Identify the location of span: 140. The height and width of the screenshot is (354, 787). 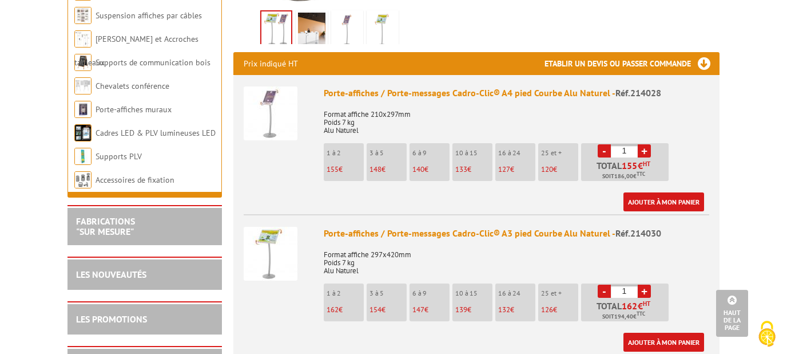
(418, 169).